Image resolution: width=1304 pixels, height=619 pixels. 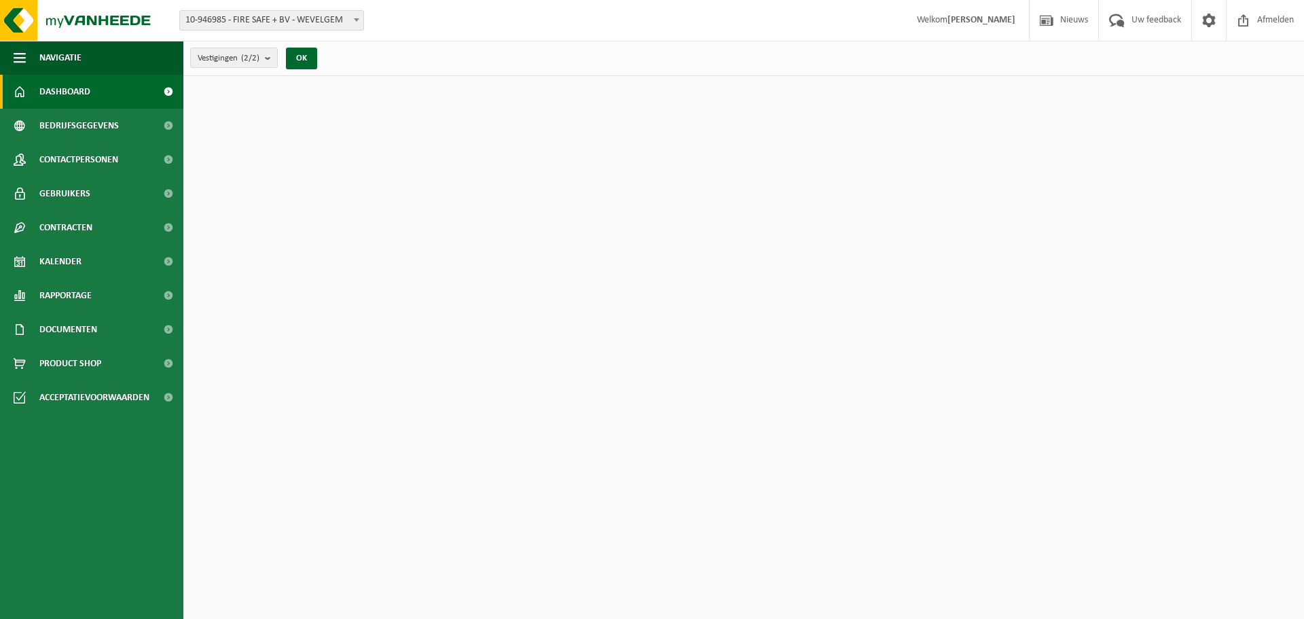 What do you see at coordinates (66, 227) in the screenshot?
I see `span: Contracten` at bounding box center [66, 227].